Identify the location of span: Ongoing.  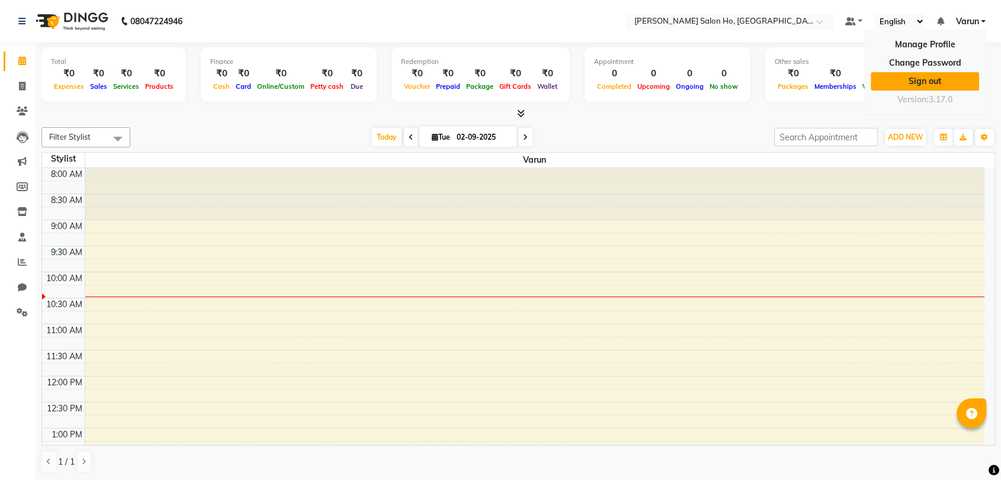
(689, 86).